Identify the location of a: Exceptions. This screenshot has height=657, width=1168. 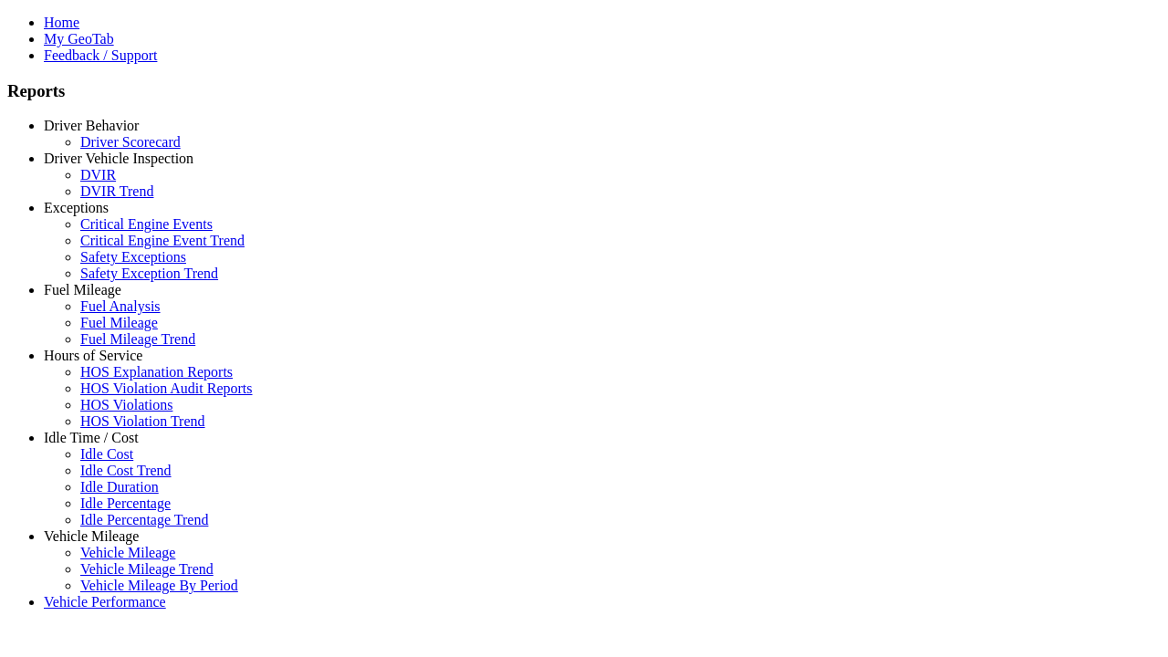
(76, 207).